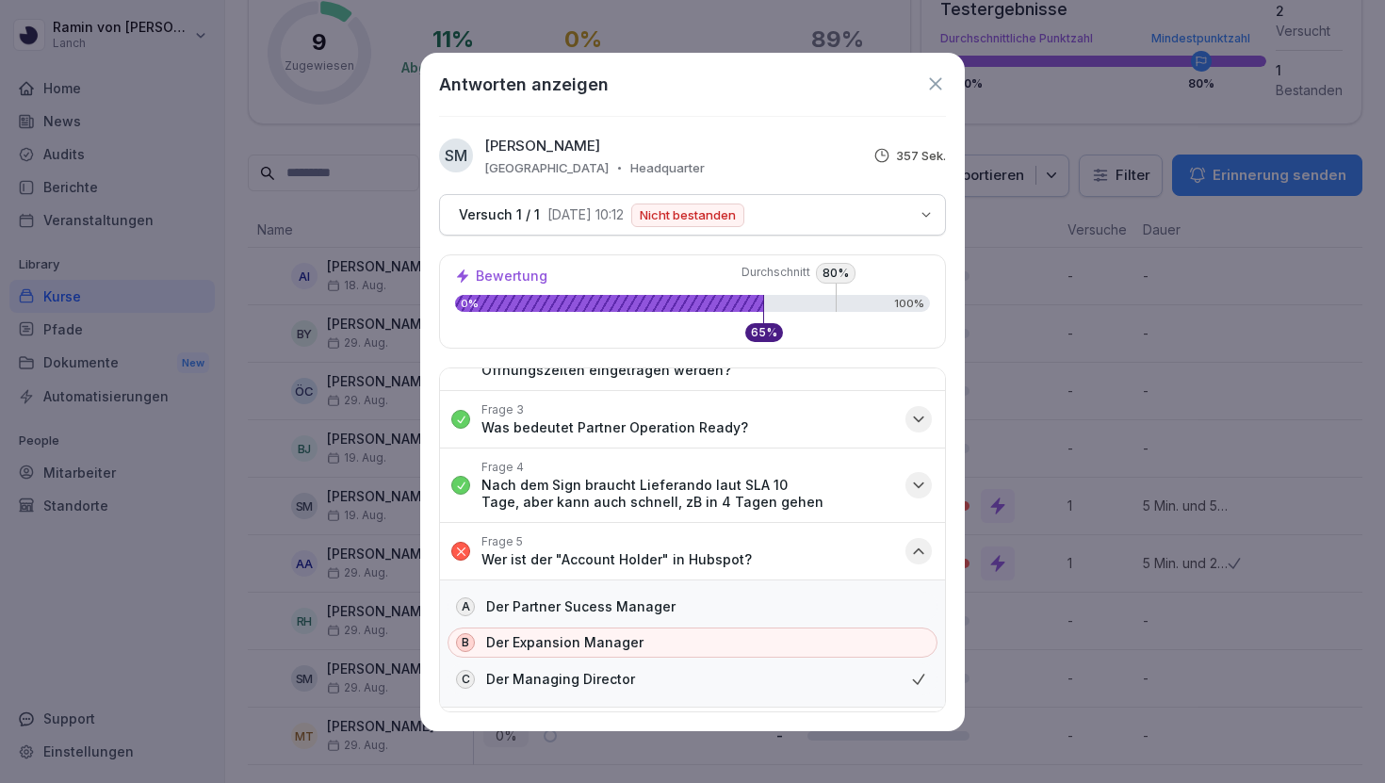 This screenshot has height=783, width=1385. What do you see at coordinates (693, 419) in the screenshot?
I see `button: Frage 3Was bedeutet Partner Operation Ready?` at bounding box center [693, 419].